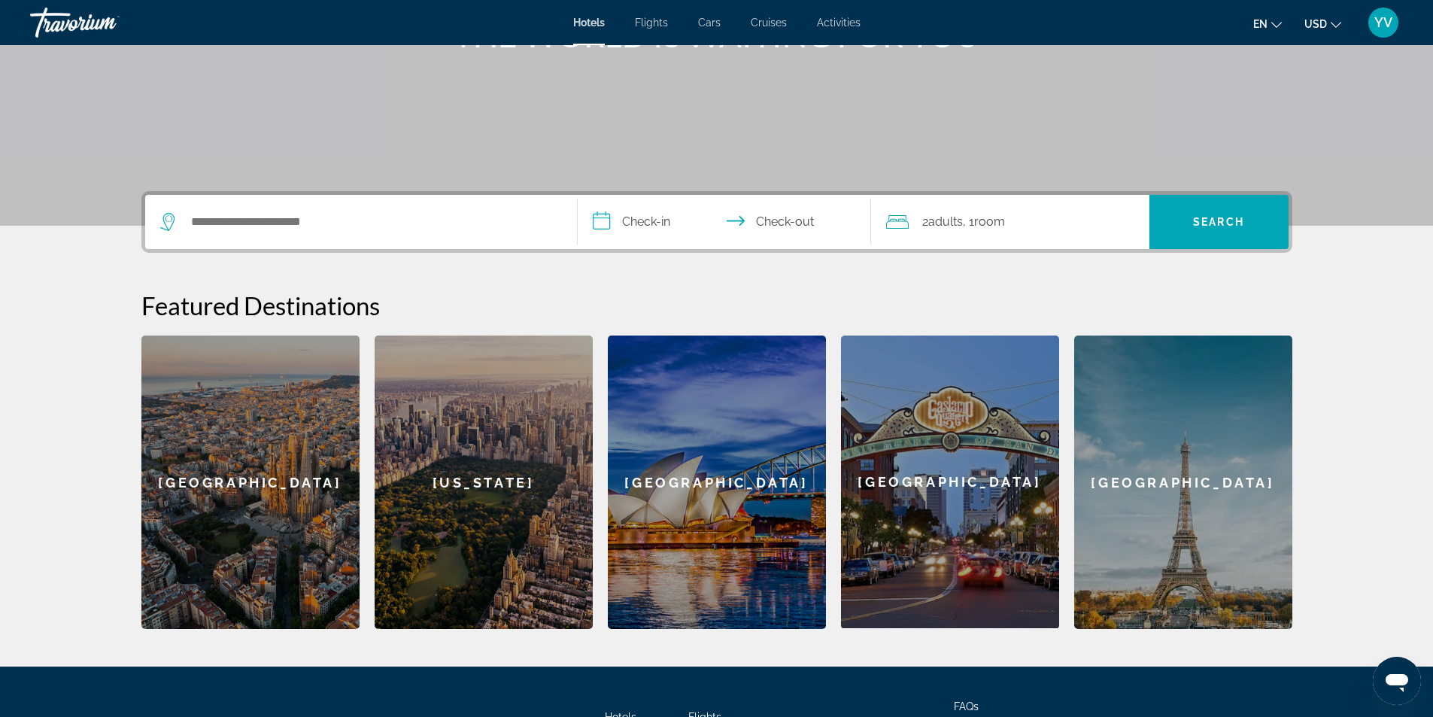 This screenshot has height=717, width=1433. Describe the element at coordinates (651, 23) in the screenshot. I see `a: Flights` at that location.